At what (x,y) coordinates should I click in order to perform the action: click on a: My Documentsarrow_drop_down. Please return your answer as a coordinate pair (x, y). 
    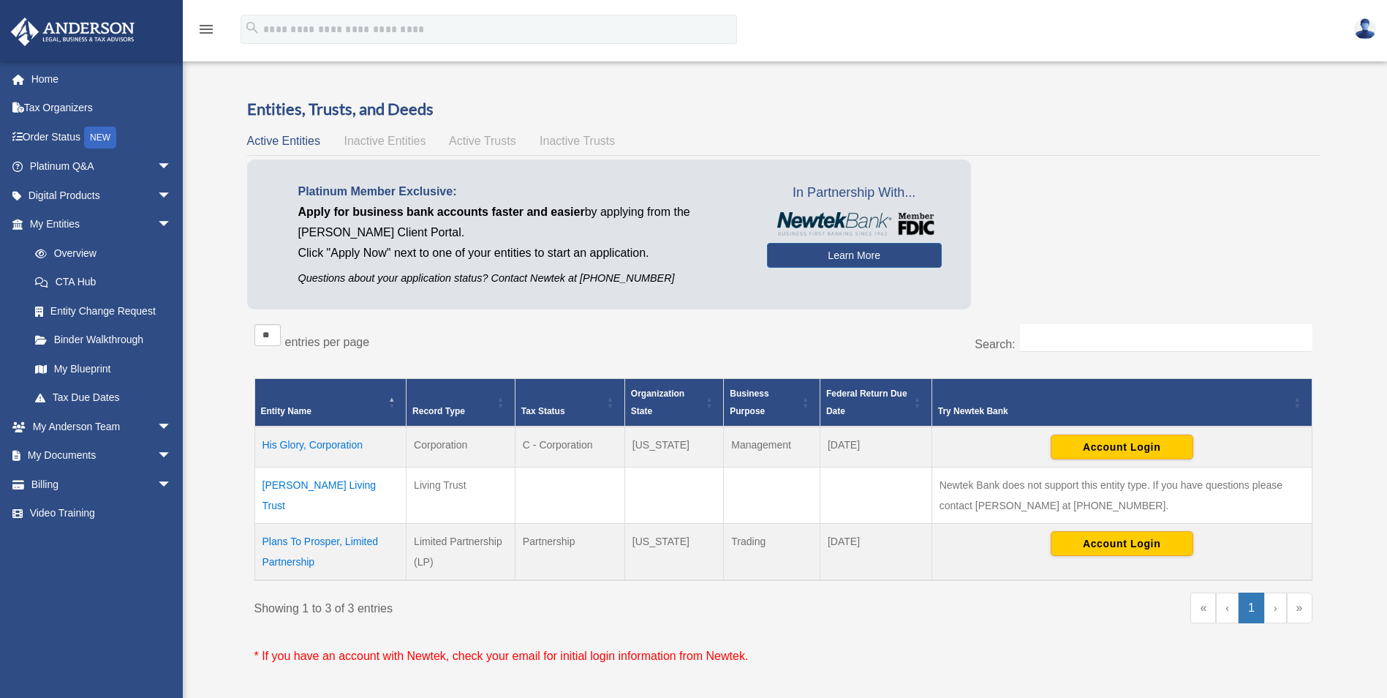
    Looking at the image, I should click on (102, 456).